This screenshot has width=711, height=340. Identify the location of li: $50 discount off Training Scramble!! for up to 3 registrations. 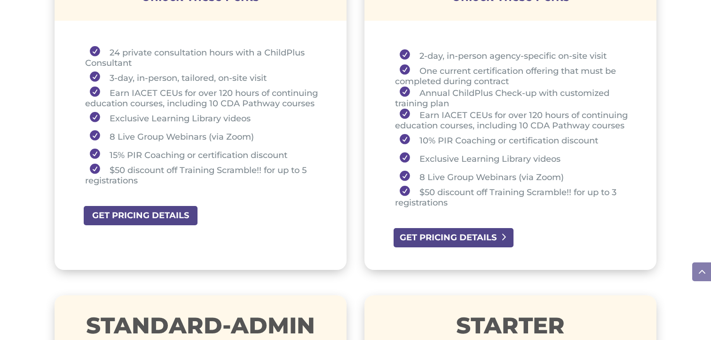
(514, 197).